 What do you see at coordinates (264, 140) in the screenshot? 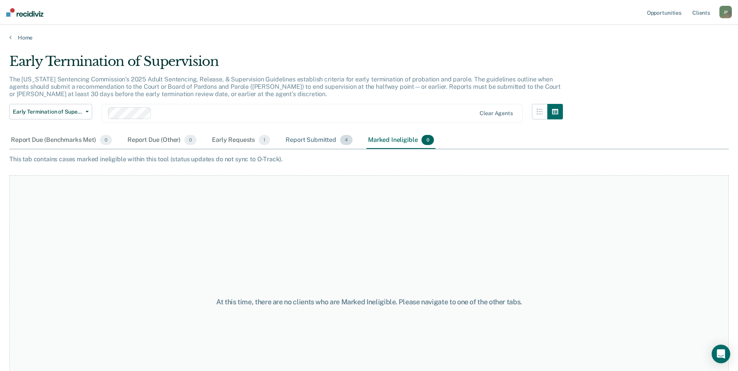
I see `span: 1` at bounding box center [264, 140].